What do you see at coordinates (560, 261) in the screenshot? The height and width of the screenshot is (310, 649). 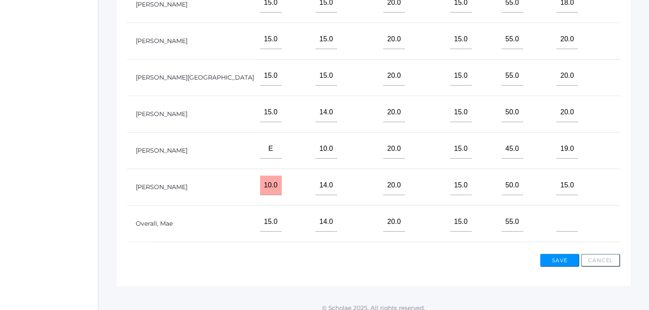 I see `button: Save` at bounding box center [560, 261].